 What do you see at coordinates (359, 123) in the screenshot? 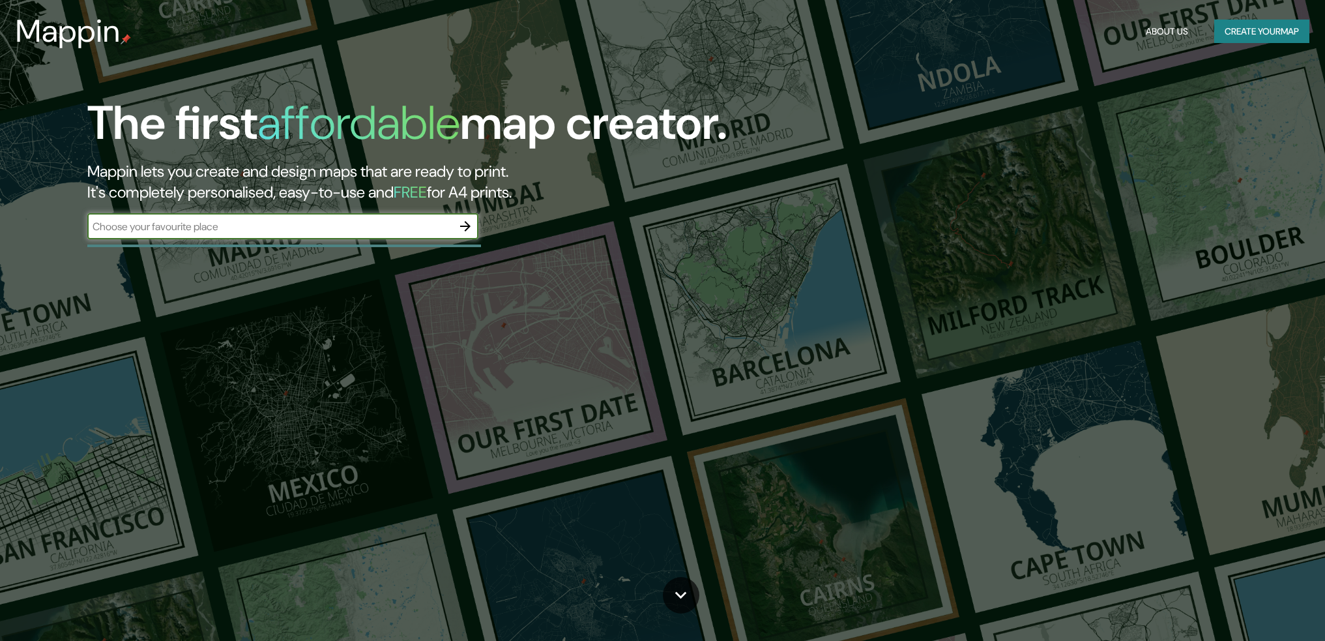
I see `h1: affordable` at bounding box center [359, 123].